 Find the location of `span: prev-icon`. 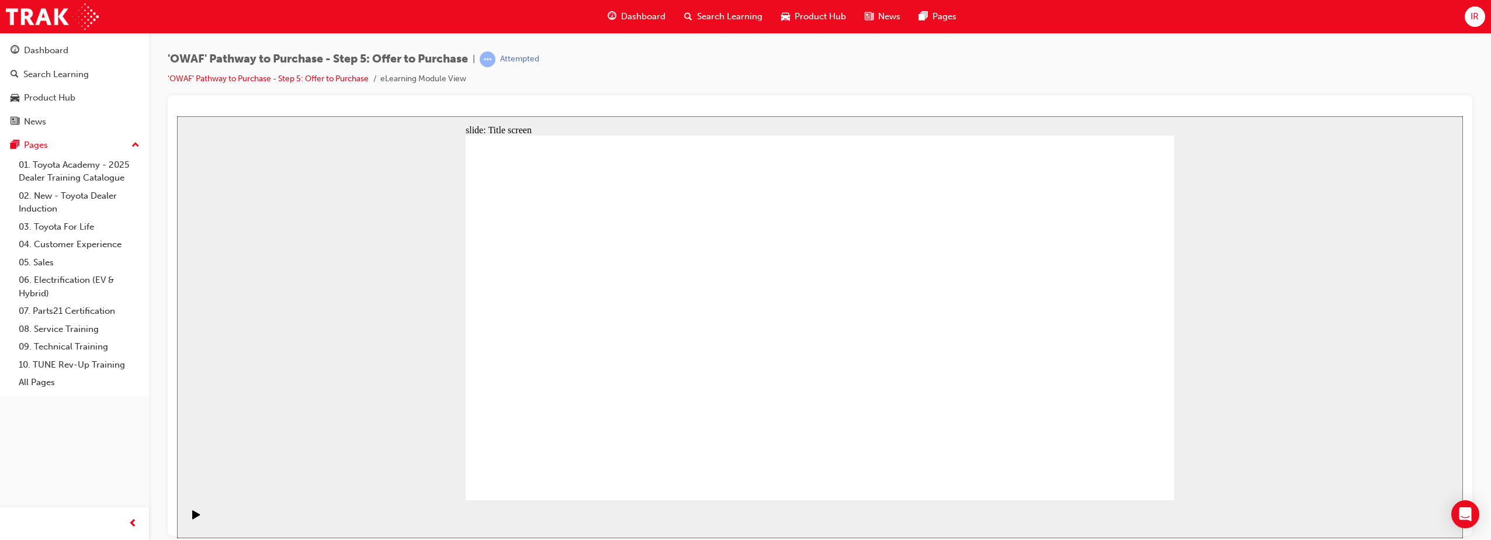

span: prev-icon is located at coordinates (133, 523).